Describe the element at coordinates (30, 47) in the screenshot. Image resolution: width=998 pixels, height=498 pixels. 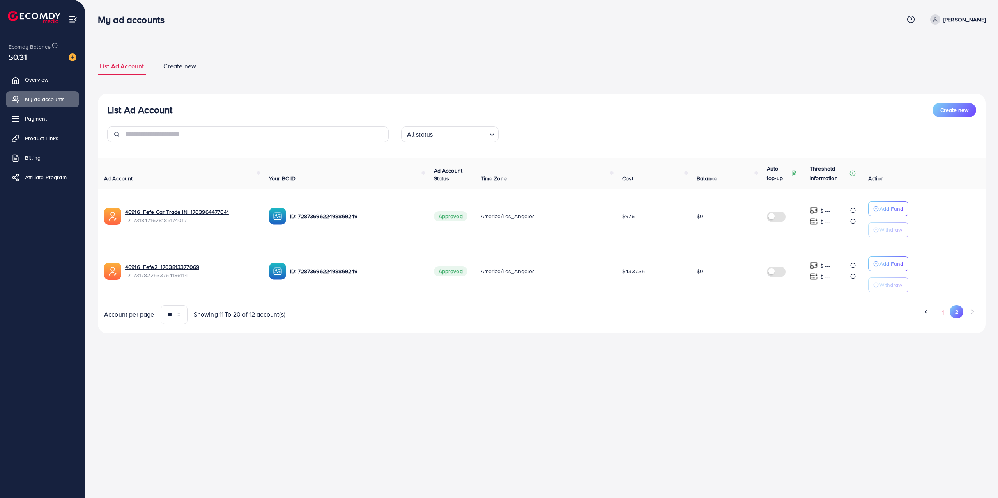
I see `span: Ecomdy Balance` at that location.